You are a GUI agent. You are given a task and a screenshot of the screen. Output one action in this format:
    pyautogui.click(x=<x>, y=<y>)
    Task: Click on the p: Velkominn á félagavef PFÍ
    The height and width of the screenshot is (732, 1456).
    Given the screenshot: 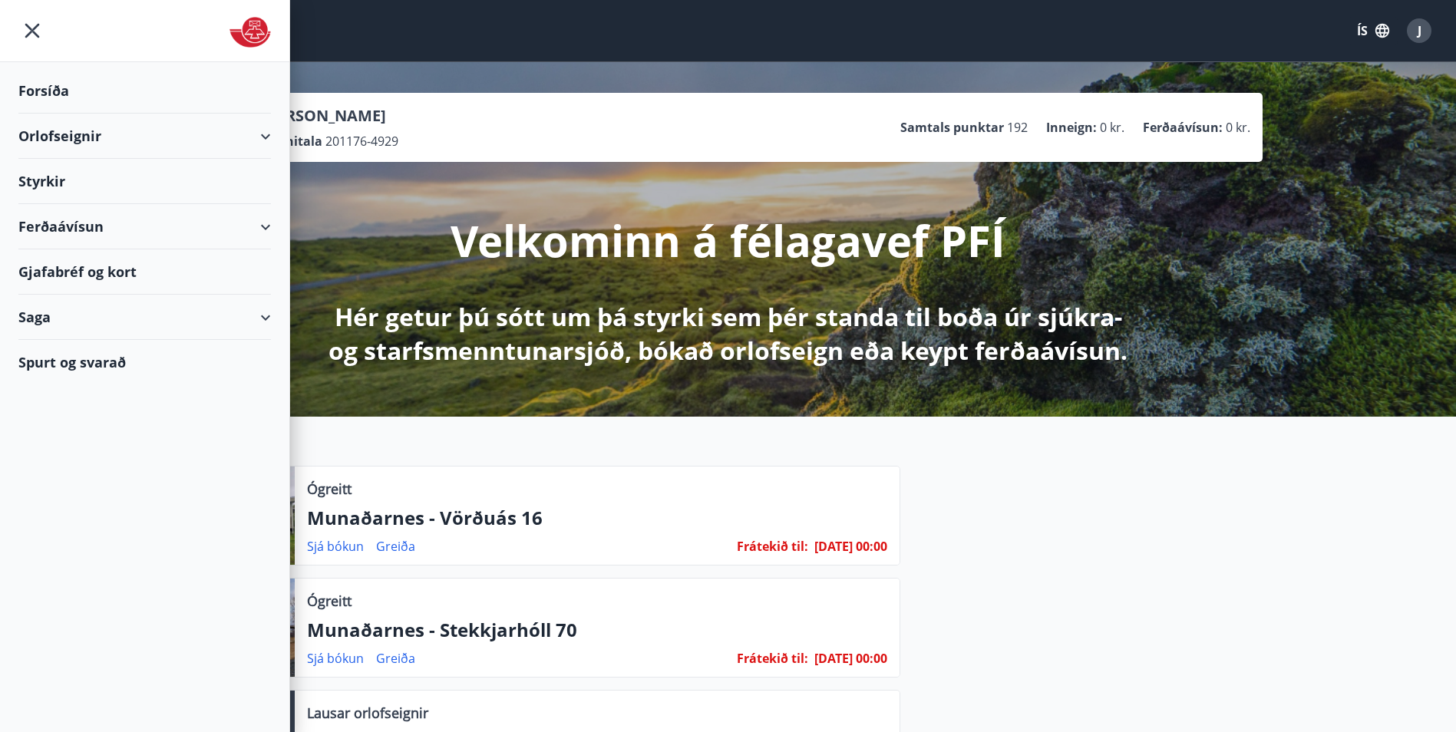 What is the action you would take?
    pyautogui.click(x=727, y=240)
    